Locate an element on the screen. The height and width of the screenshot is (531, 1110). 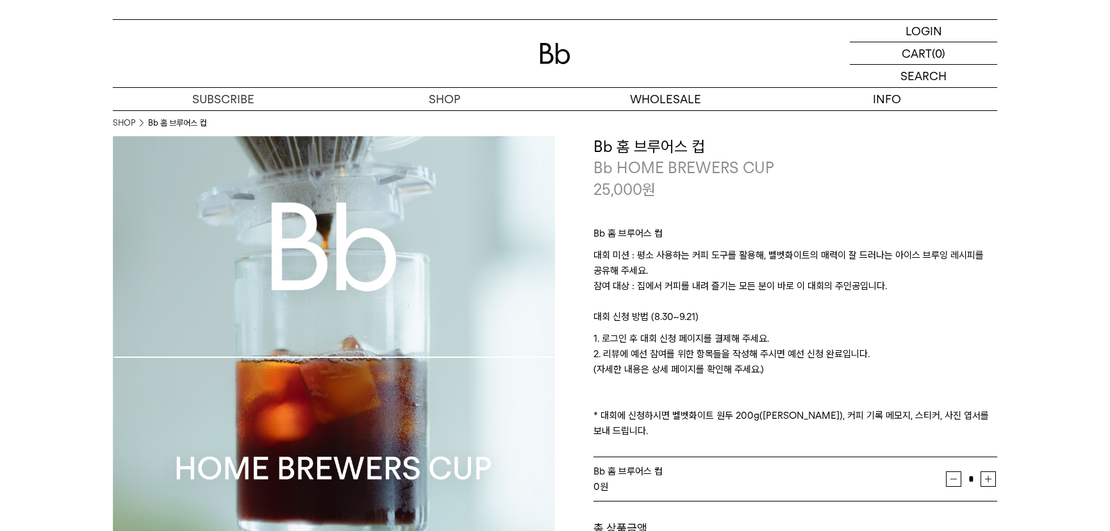
p: SUBSCRIBE is located at coordinates (223, 99).